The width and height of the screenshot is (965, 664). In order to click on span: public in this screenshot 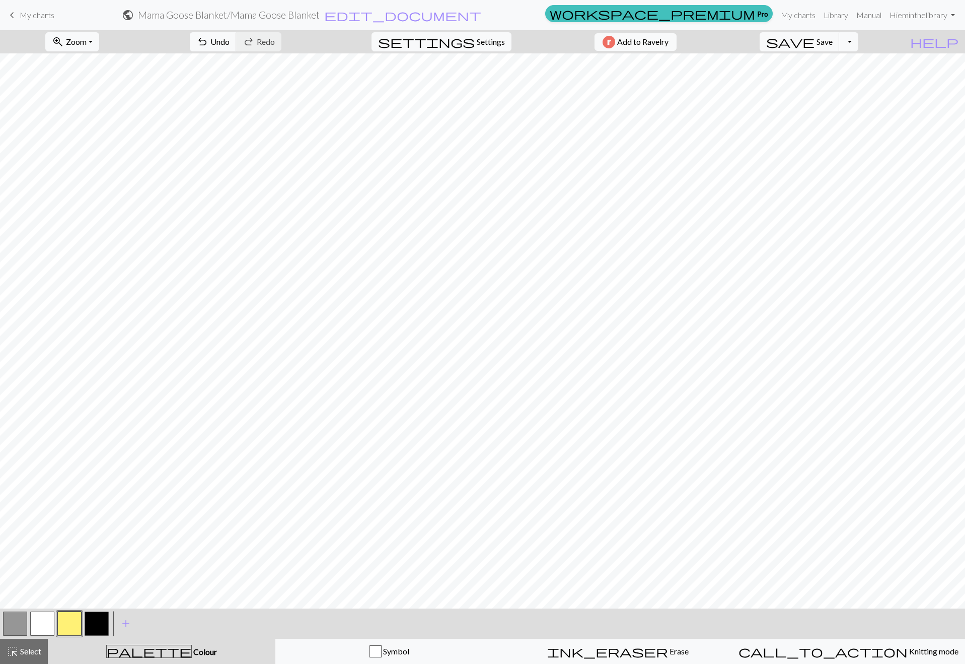, I will do `click(128, 15)`.